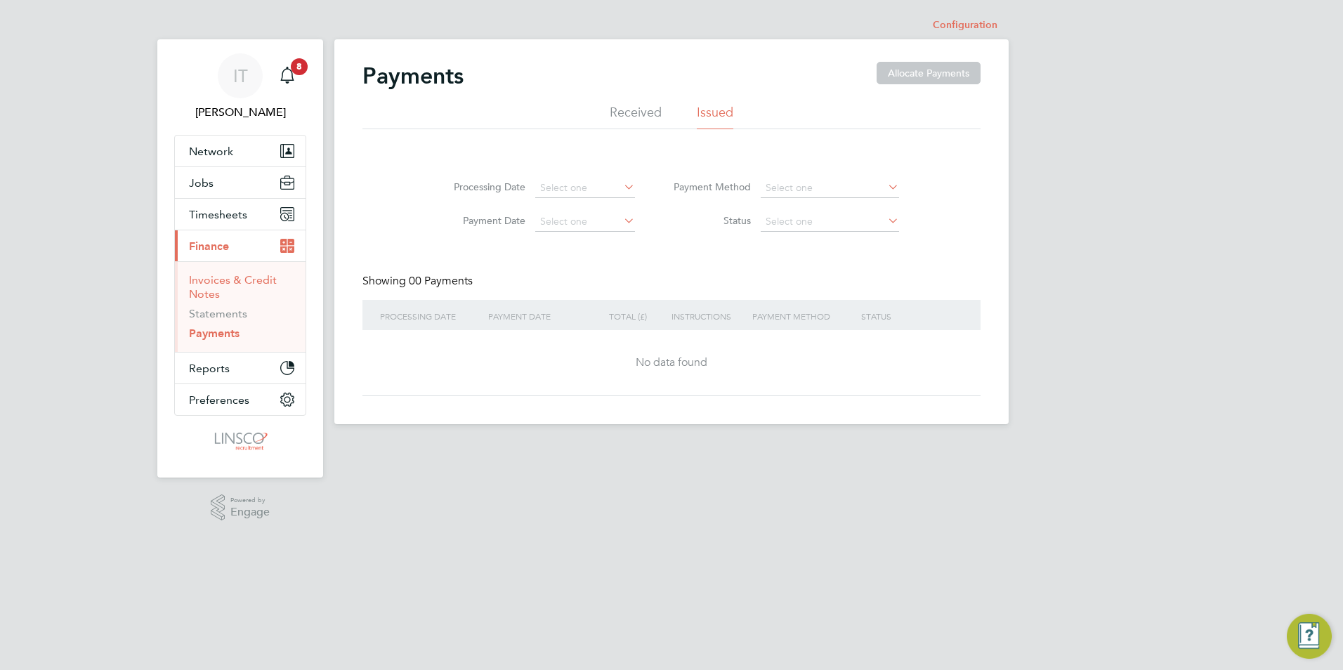 This screenshot has height=670, width=1343. What do you see at coordinates (287, 76) in the screenshot?
I see `a: 8` at bounding box center [287, 76].